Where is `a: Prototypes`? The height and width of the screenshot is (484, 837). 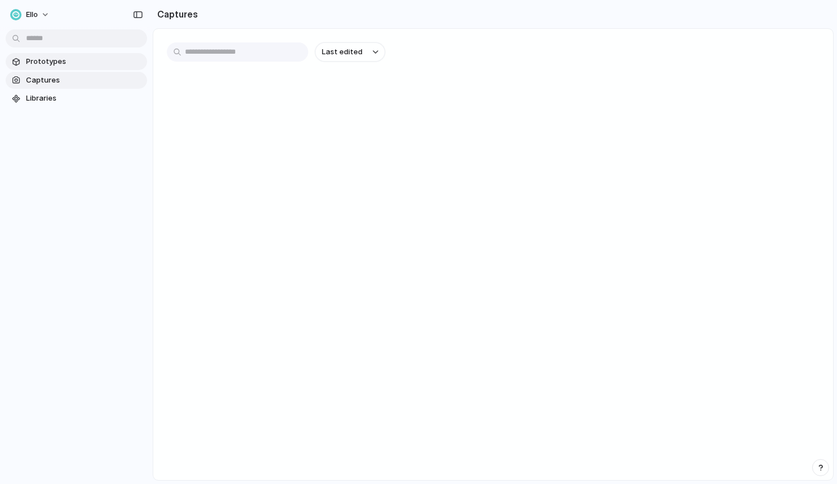 a: Prototypes is located at coordinates (76, 62).